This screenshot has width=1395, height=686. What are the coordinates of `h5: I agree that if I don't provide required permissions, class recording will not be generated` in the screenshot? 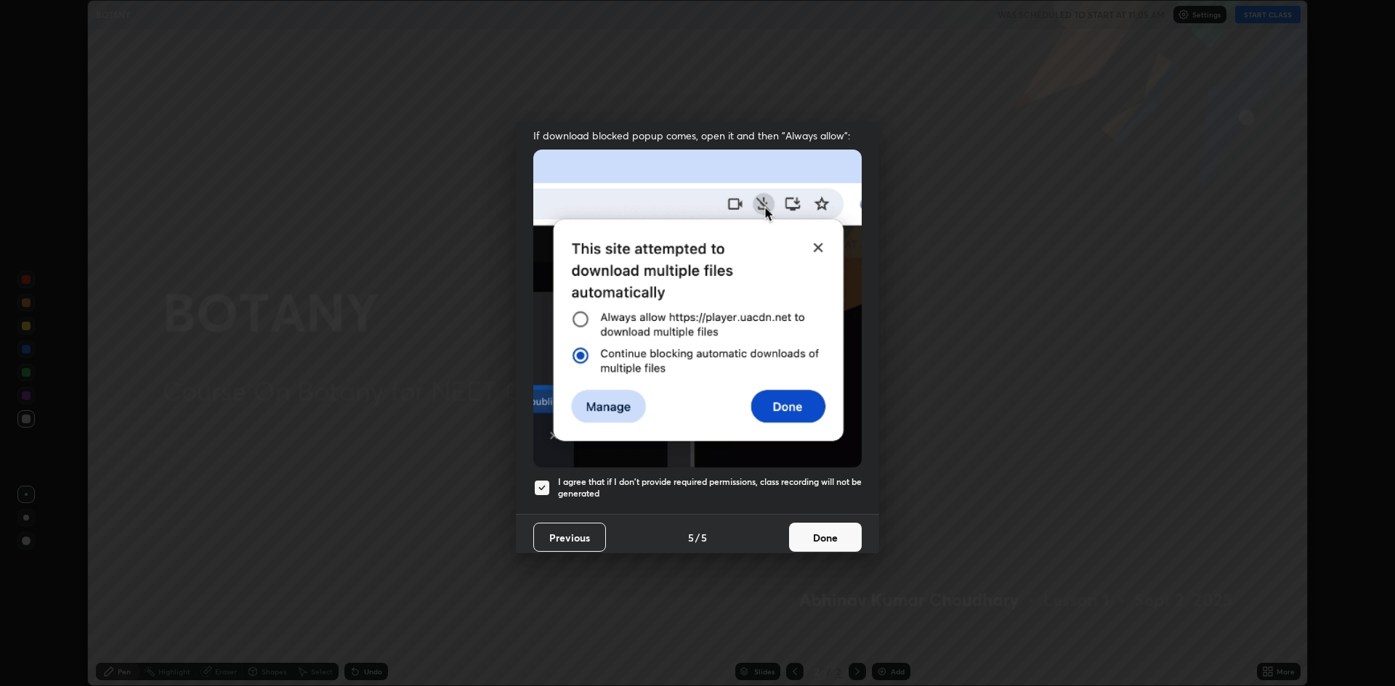 It's located at (710, 487).